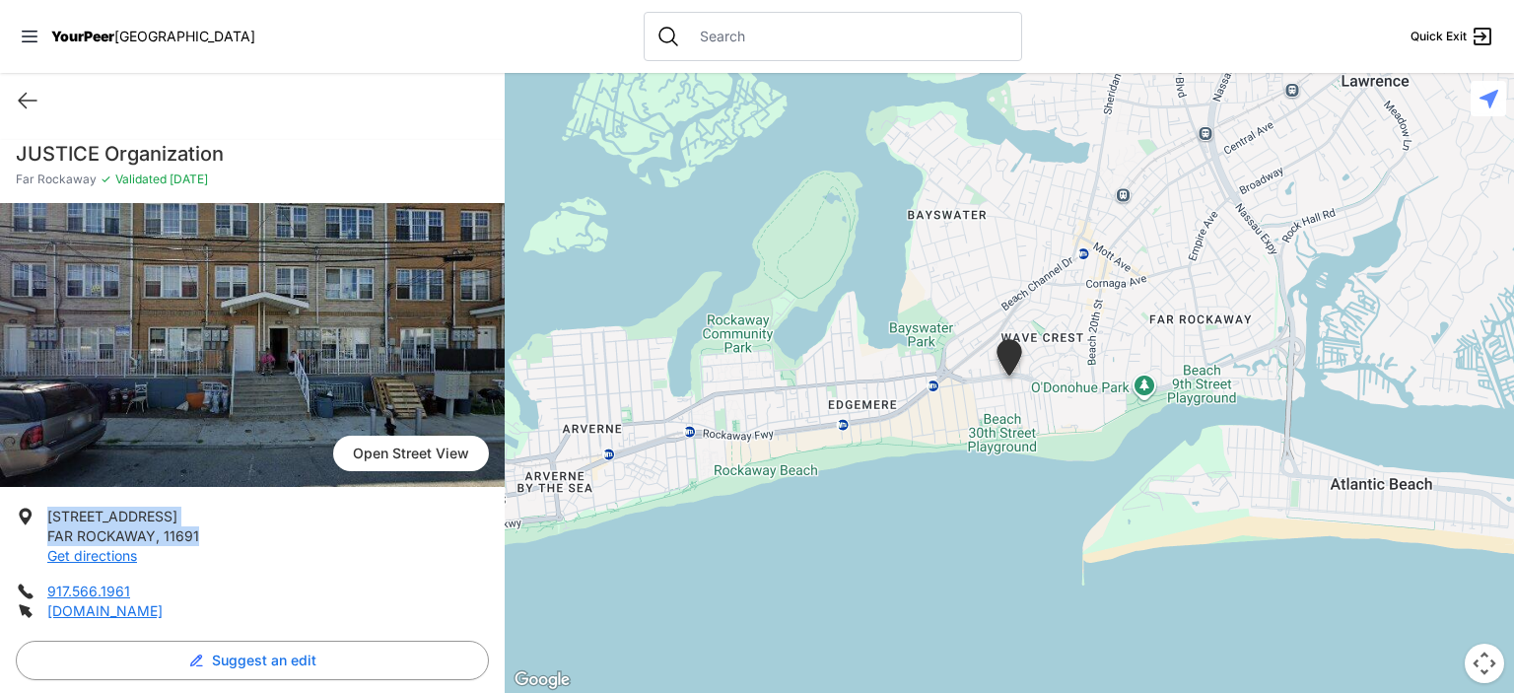  What do you see at coordinates (1438, 36) in the screenshot?
I see `span: Quick Exit` at bounding box center [1438, 36].